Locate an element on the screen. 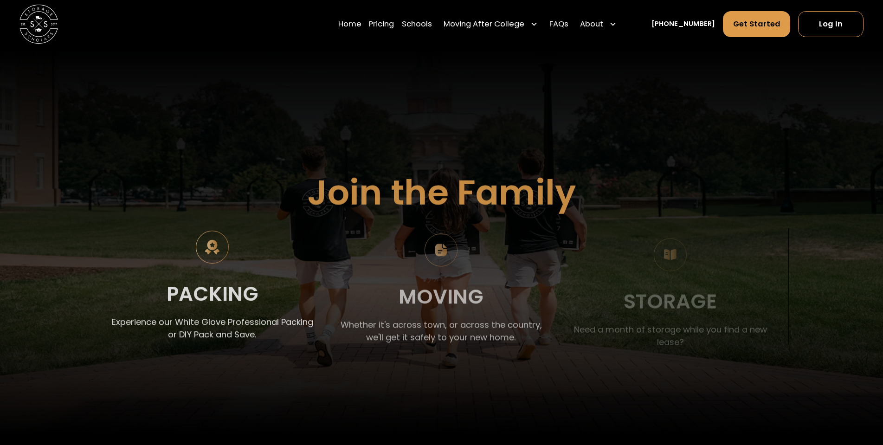 The image size is (883, 445). a: FAQs is located at coordinates (559, 24).